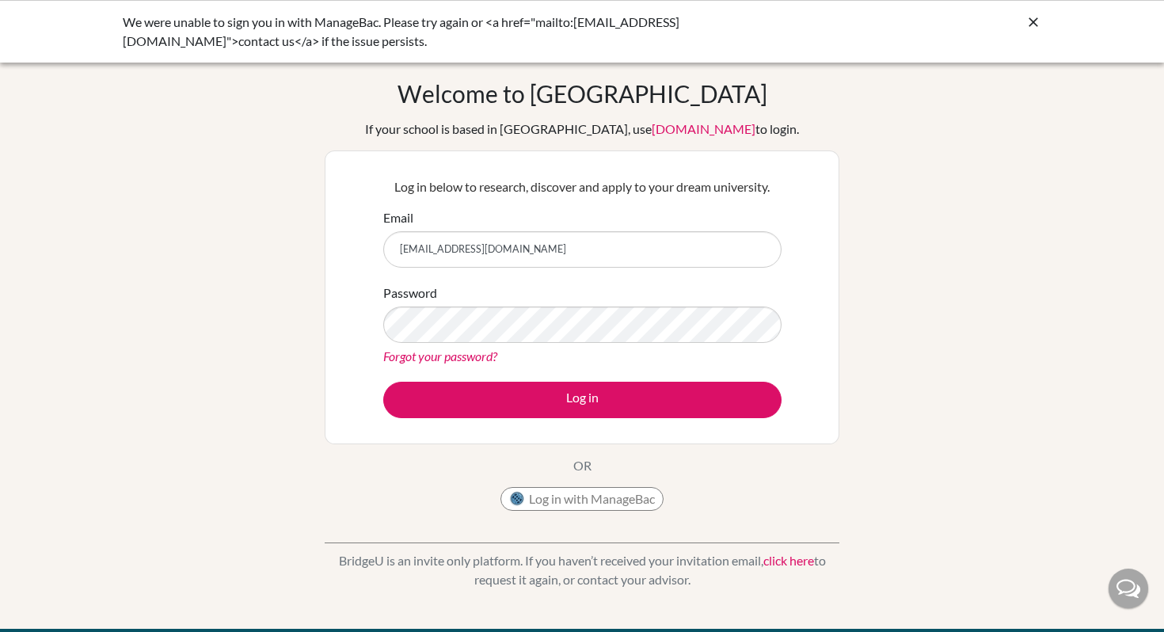 The width and height of the screenshot is (1164, 632). I want to click on a: click here, so click(788, 560).